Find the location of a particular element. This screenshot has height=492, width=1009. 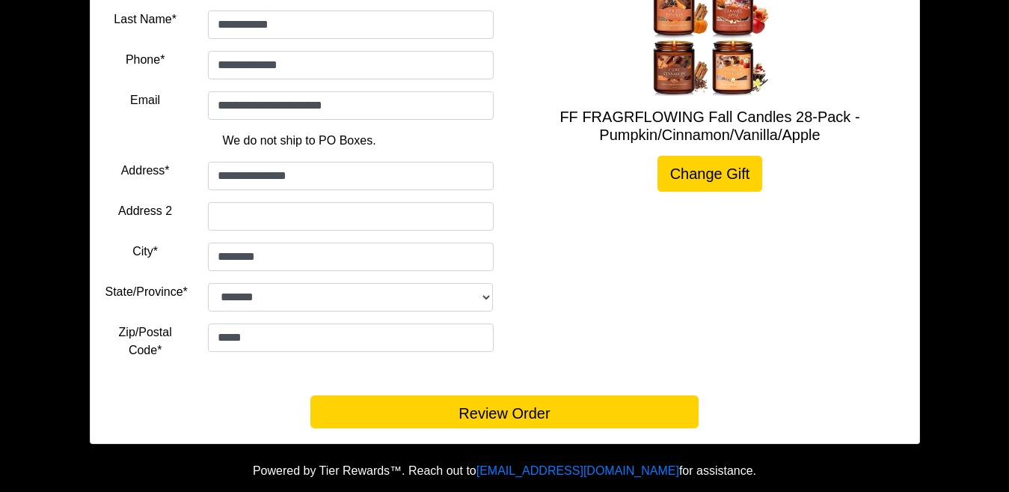

label: Email is located at coordinates (145, 100).